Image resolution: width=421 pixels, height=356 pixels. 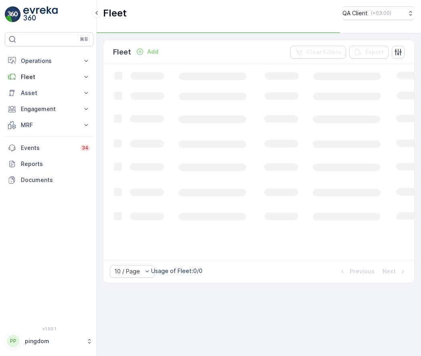 I want to click on button: Next, so click(x=395, y=271).